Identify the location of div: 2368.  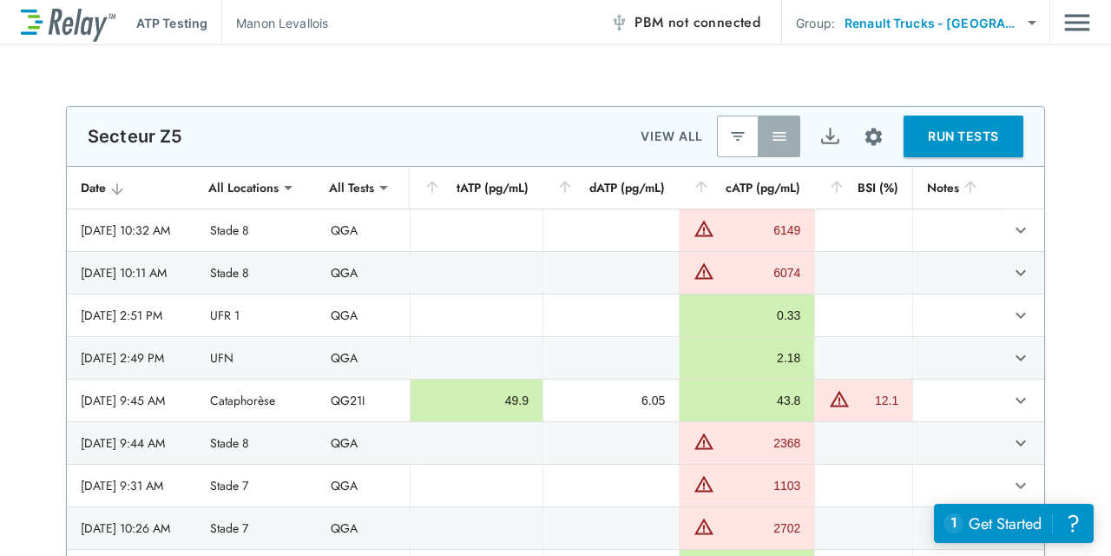
(760, 443).